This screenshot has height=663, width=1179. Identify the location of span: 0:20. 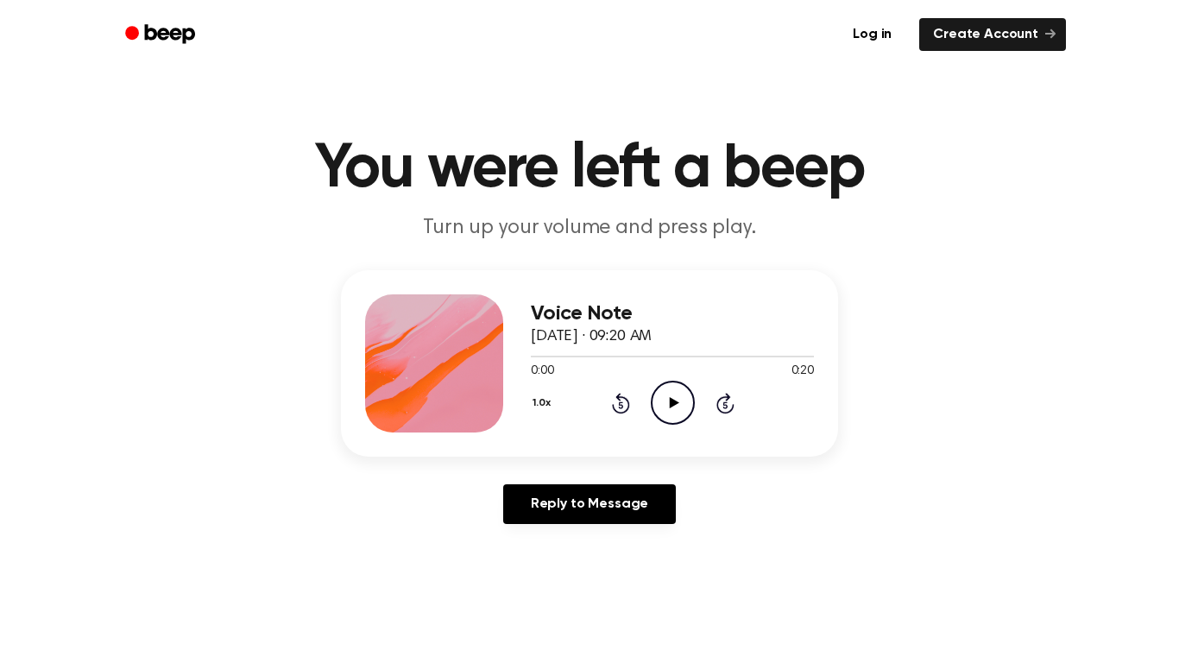
(803, 371).